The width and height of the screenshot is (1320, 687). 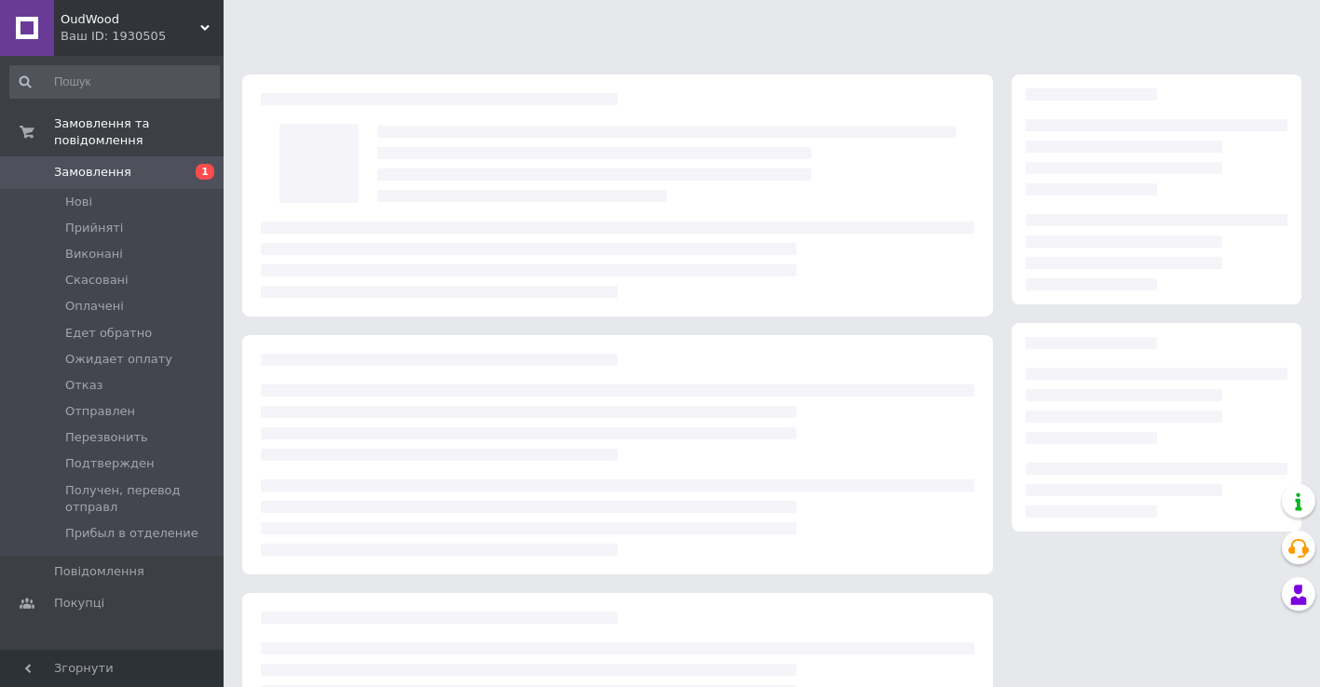 What do you see at coordinates (94, 228) in the screenshot?
I see `span: Прийняті` at bounding box center [94, 228].